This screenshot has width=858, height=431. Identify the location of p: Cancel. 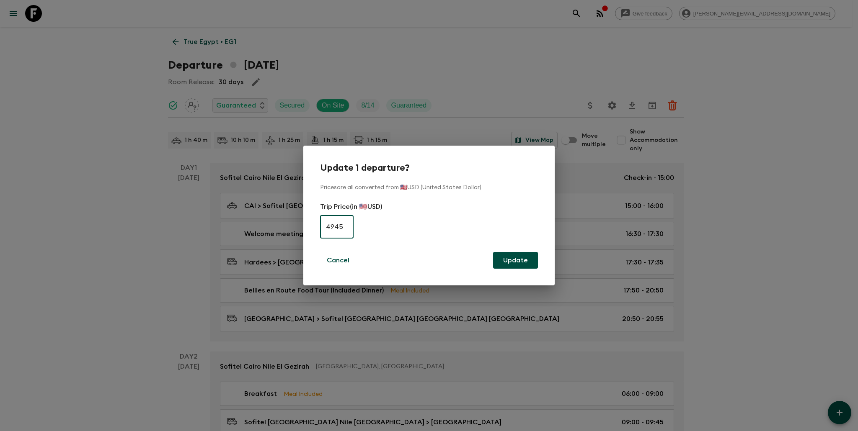
(338, 261).